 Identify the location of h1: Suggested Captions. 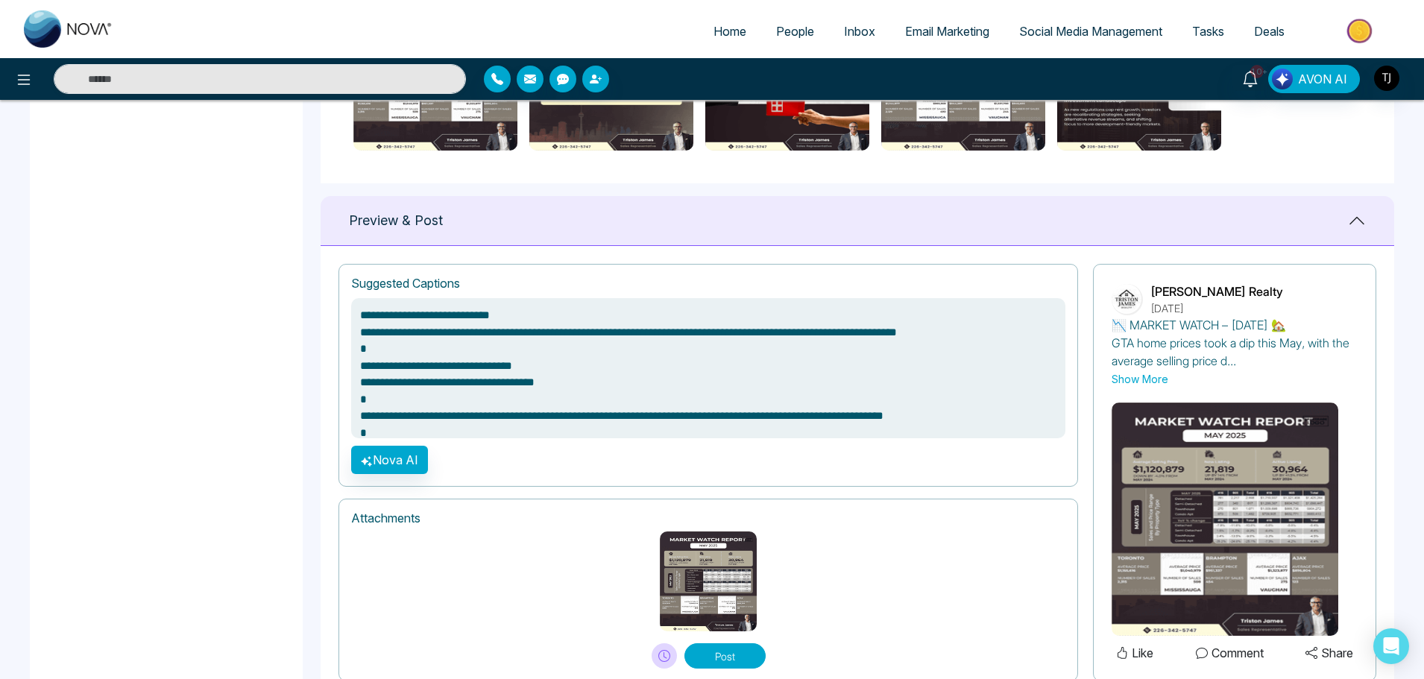
(405, 283).